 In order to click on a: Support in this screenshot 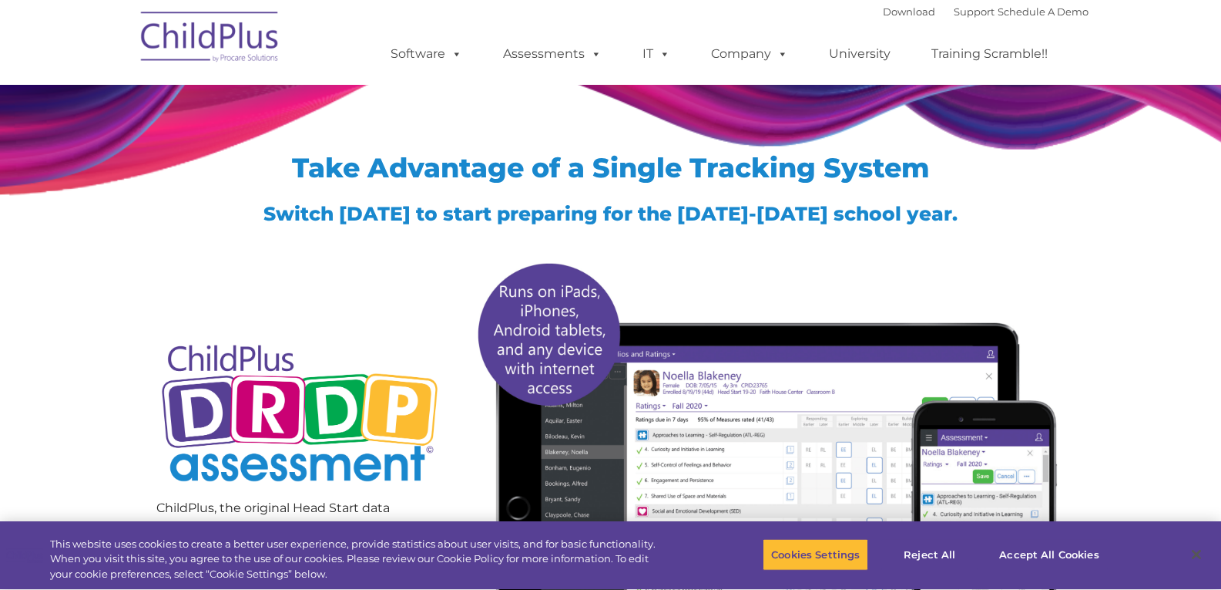, I will do `click(974, 12)`.